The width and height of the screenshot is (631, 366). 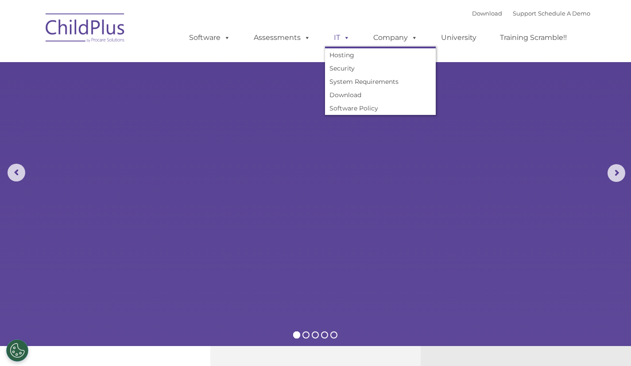 What do you see at coordinates (282, 38) in the screenshot?
I see `a: Assessments` at bounding box center [282, 38].